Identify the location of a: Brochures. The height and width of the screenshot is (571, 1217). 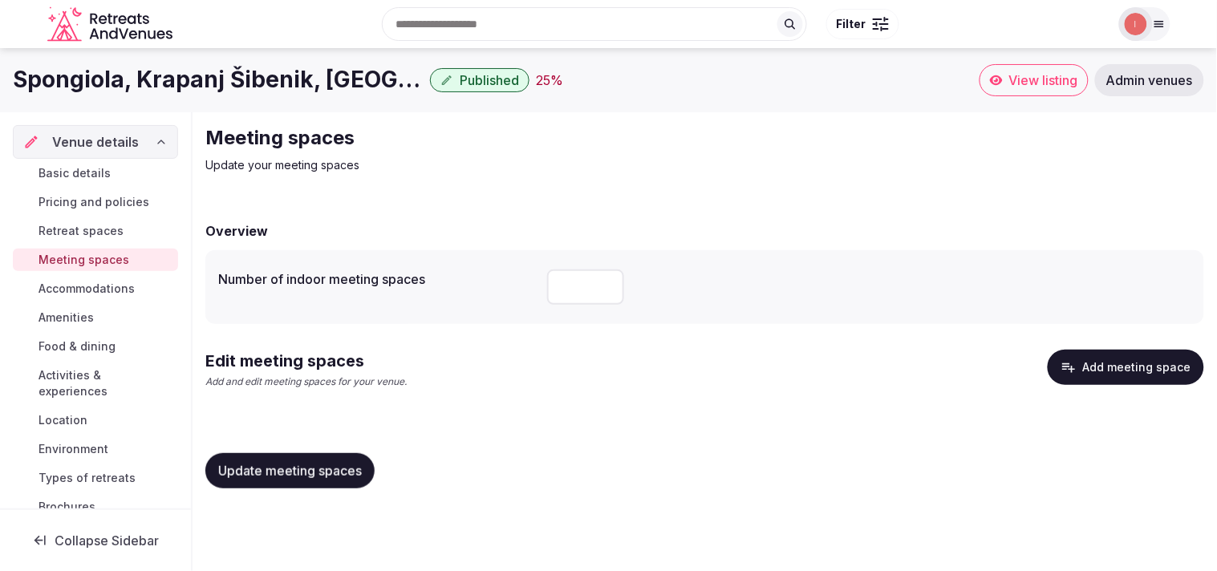
(95, 507).